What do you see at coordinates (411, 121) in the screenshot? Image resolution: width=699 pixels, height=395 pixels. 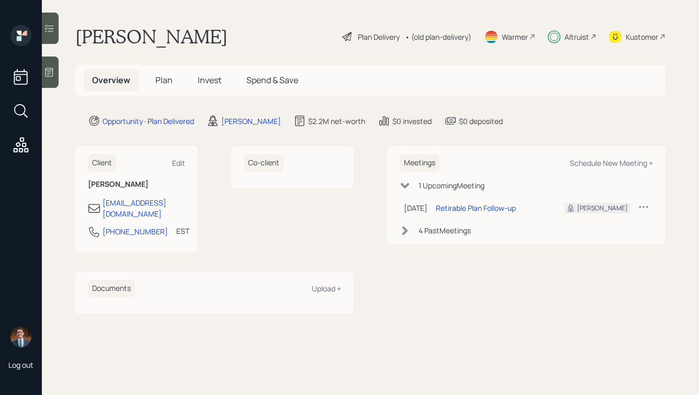 I see `div: $0 invested` at bounding box center [411, 121].